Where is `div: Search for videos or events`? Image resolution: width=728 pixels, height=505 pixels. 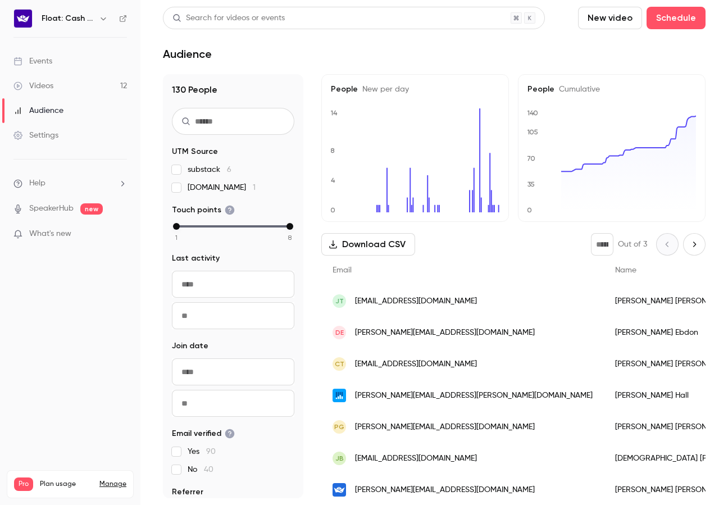
div: Search for videos or events is located at coordinates (229, 18).